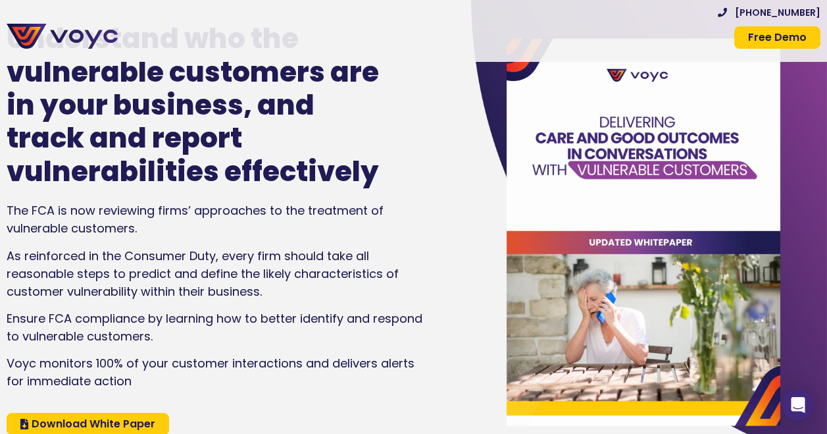  What do you see at coordinates (216, 327) in the screenshot?
I see `p: Ensure FCA compliance by learning how to better identify and respond to vulnerable customers.` at bounding box center [216, 327].